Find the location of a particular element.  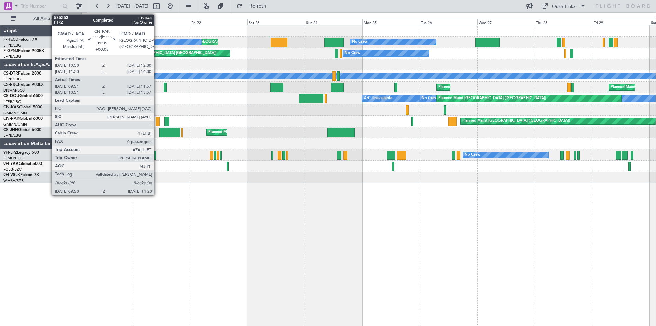

span: F-HECD is located at coordinates (11, 40).